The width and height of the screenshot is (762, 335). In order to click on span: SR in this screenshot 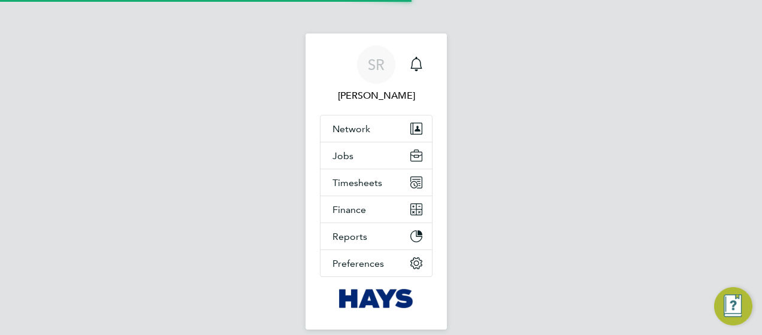, I will do `click(376, 65)`.